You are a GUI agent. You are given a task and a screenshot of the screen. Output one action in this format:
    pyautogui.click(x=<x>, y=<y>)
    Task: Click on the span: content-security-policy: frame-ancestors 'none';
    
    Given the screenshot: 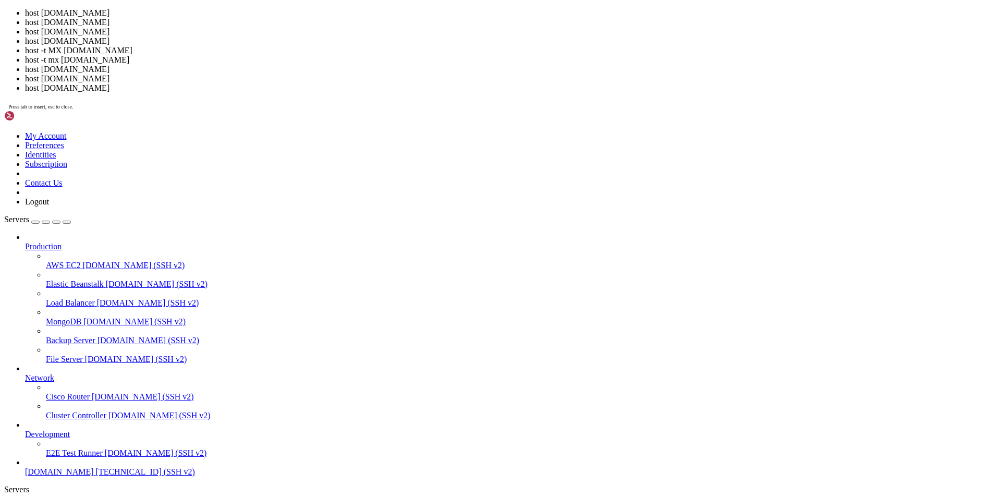 What is the action you would take?
    pyautogui.click(x=104, y=398)
    